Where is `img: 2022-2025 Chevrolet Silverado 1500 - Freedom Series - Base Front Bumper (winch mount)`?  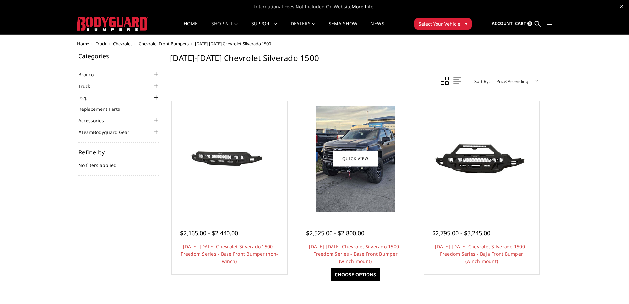
img: 2022-2025 Chevrolet Silverado 1500 - Freedom Series - Base Front Bumper (winch mount) is located at coordinates (356, 159).